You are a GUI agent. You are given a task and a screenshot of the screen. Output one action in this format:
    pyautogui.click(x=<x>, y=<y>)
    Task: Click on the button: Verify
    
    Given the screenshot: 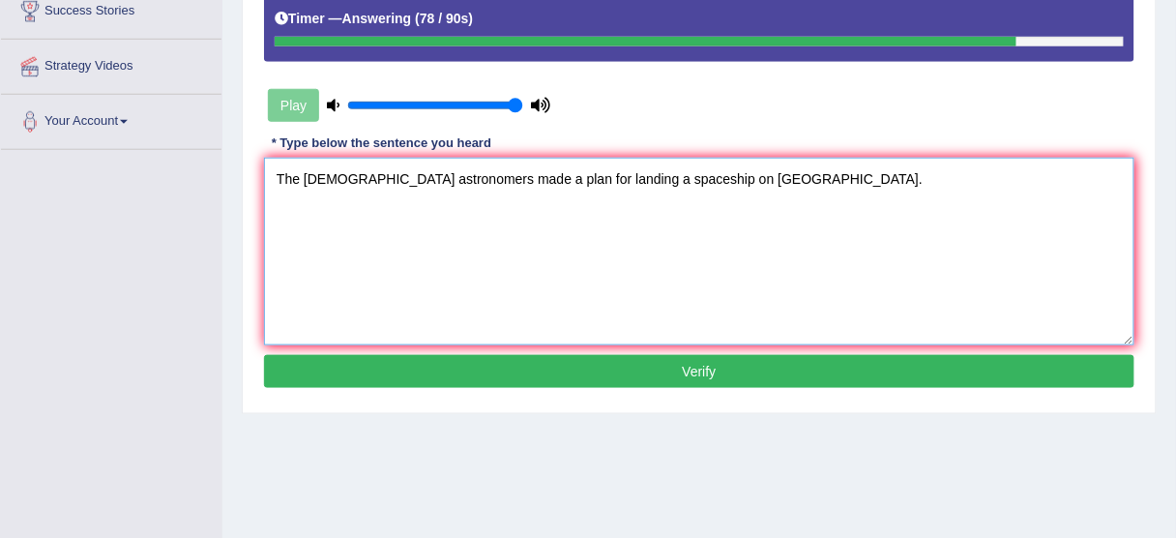 What is the action you would take?
    pyautogui.click(x=699, y=371)
    